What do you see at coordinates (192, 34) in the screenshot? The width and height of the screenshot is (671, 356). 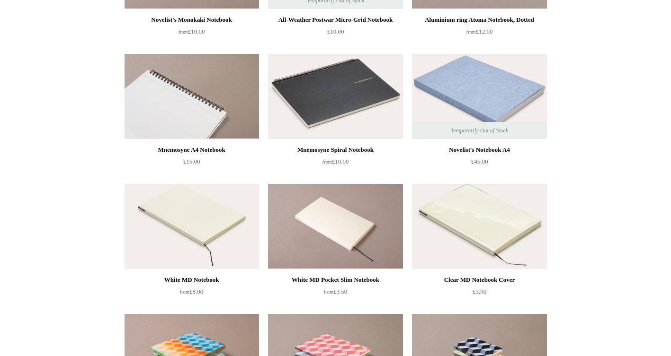 I see `a: Novelist's Monokaki Notebook from£10.00` at bounding box center [192, 34].